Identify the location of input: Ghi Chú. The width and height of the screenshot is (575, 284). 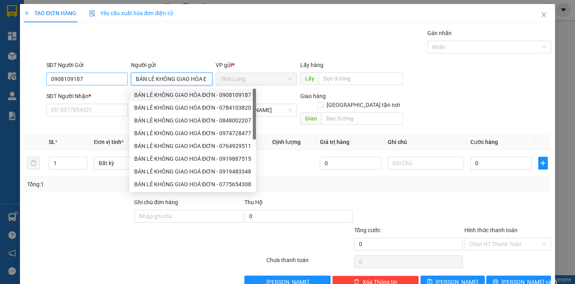
(426, 163).